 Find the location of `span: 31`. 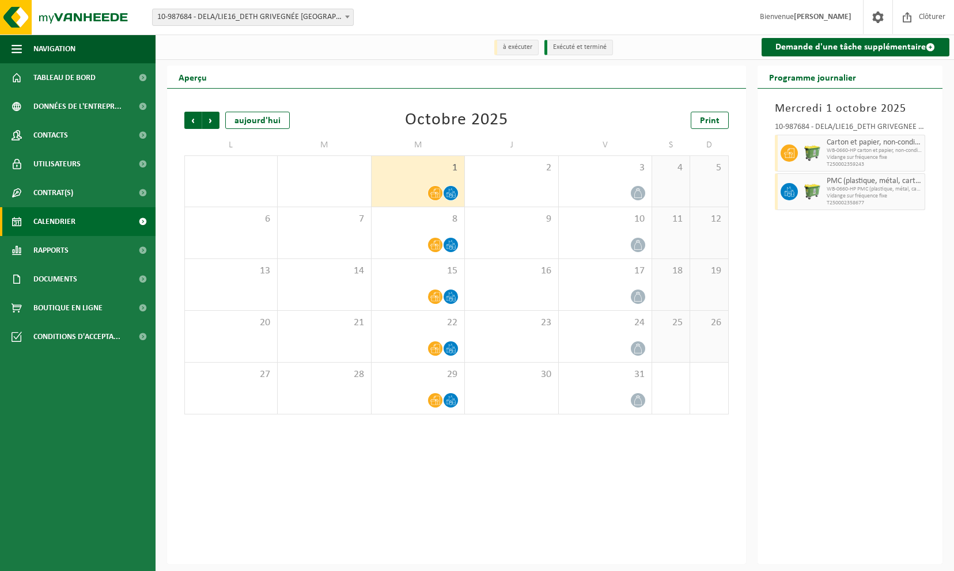

span: 31 is located at coordinates (605, 375).